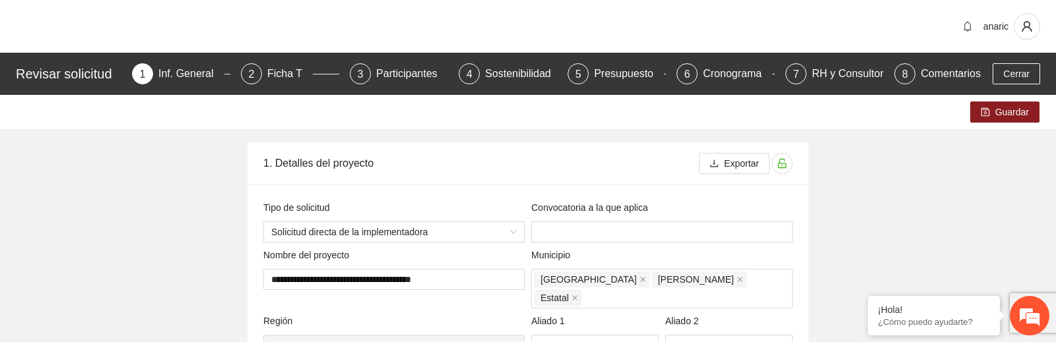 The height and width of the screenshot is (342, 1056). I want to click on span: Guardar, so click(1011, 112).